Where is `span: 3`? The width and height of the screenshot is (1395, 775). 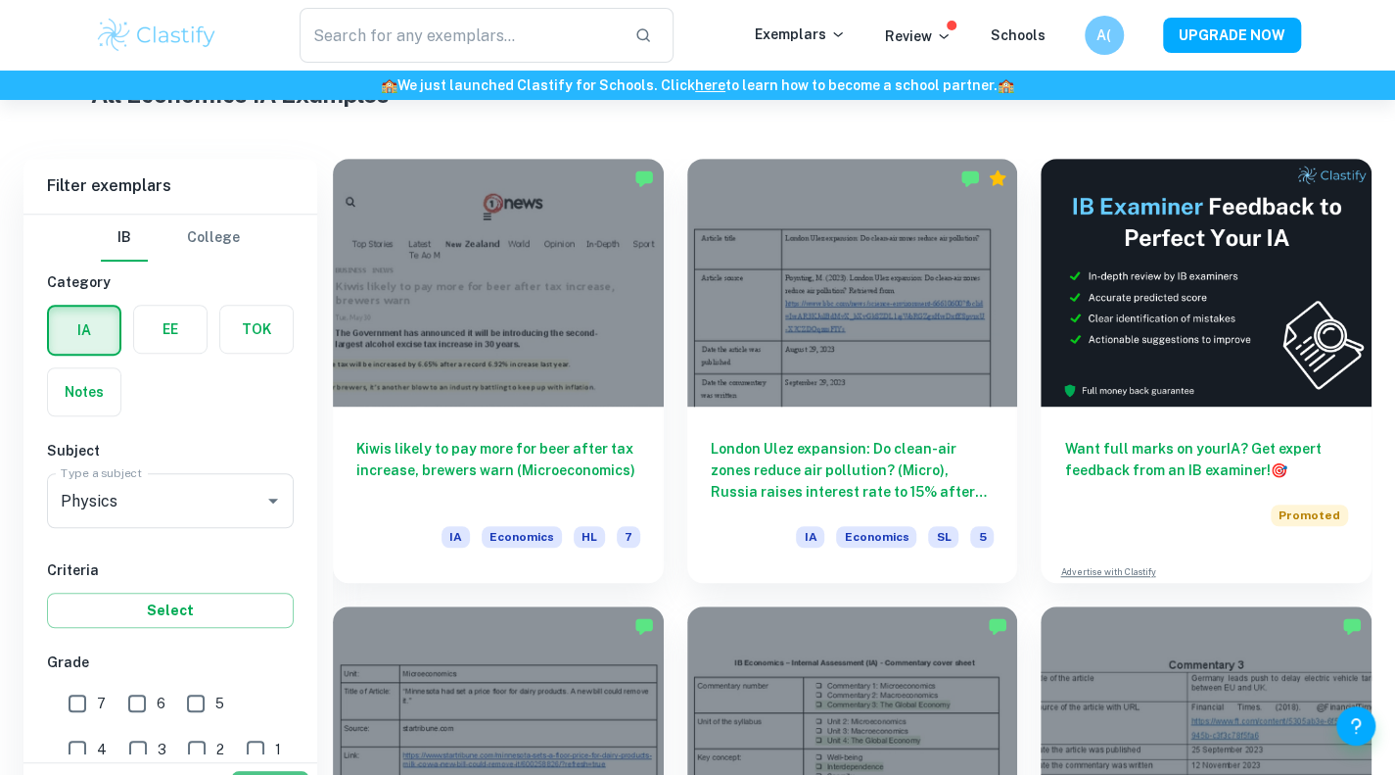 span: 3 is located at coordinates (162, 749).